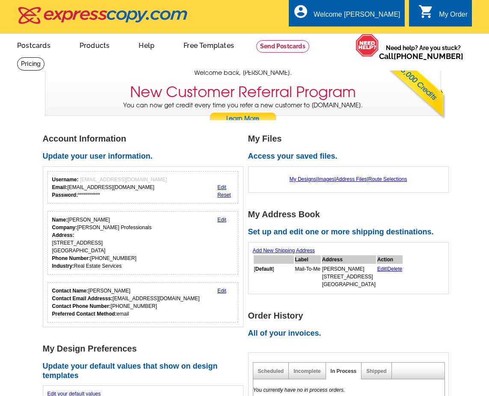 This screenshot has width=489, height=396. What do you see at coordinates (145, 371) in the screenshot?
I see `h2: Update your default values that show on design templates` at bounding box center [145, 371].